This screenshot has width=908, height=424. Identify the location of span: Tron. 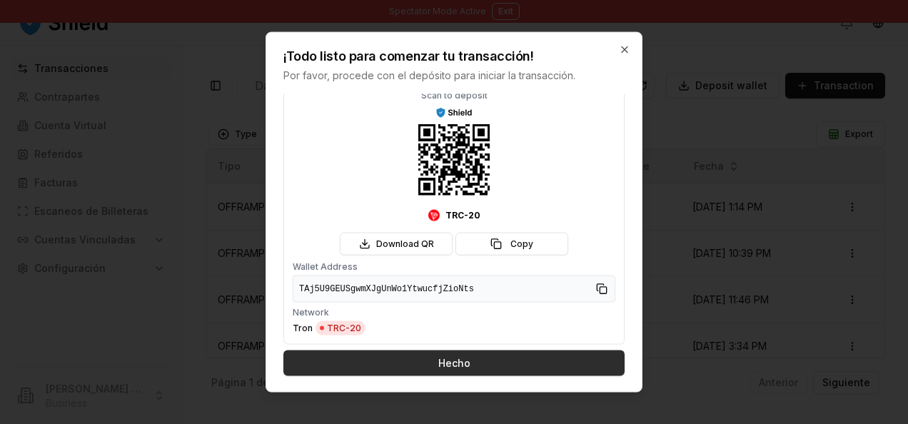
(303, 328).